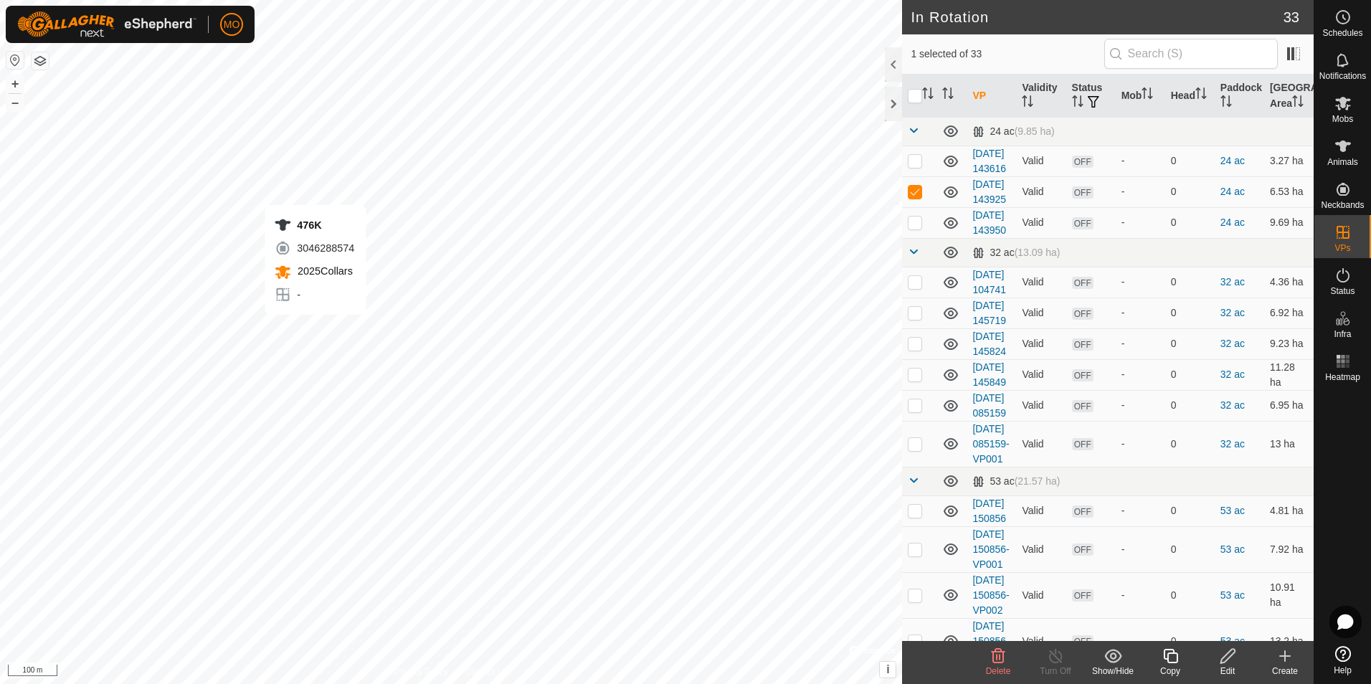  I want to click on div: 24 ac, so click(1013, 131).